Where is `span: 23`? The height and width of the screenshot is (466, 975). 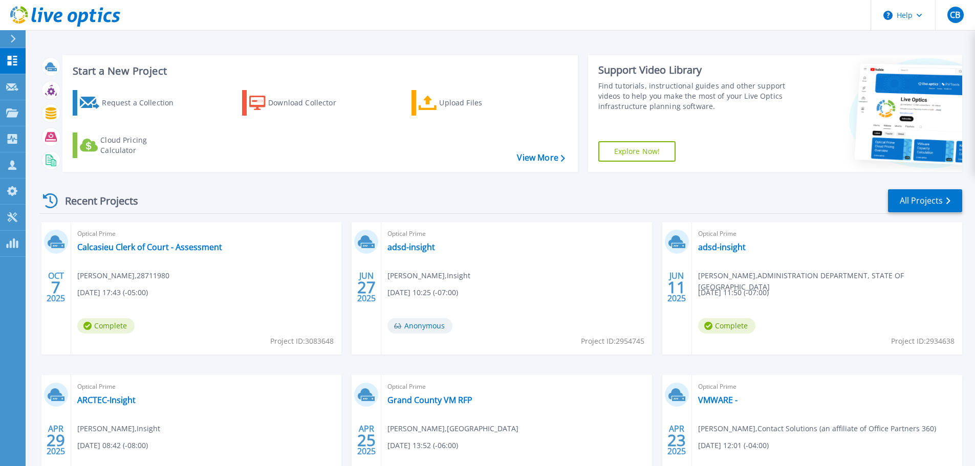 span: 23 is located at coordinates (677, 440).